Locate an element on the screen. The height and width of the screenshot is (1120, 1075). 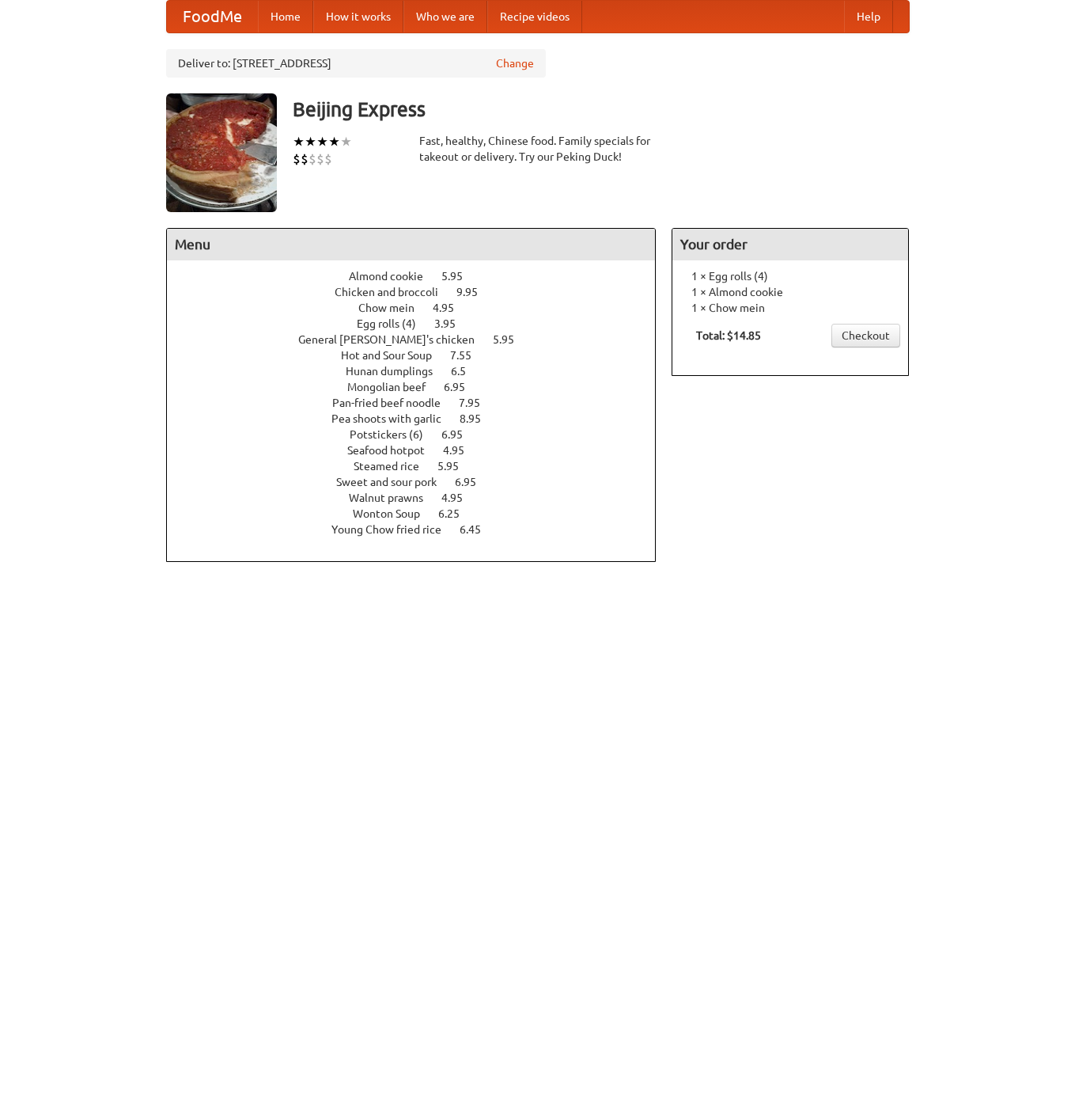
a: Checkout is located at coordinates (866, 335).